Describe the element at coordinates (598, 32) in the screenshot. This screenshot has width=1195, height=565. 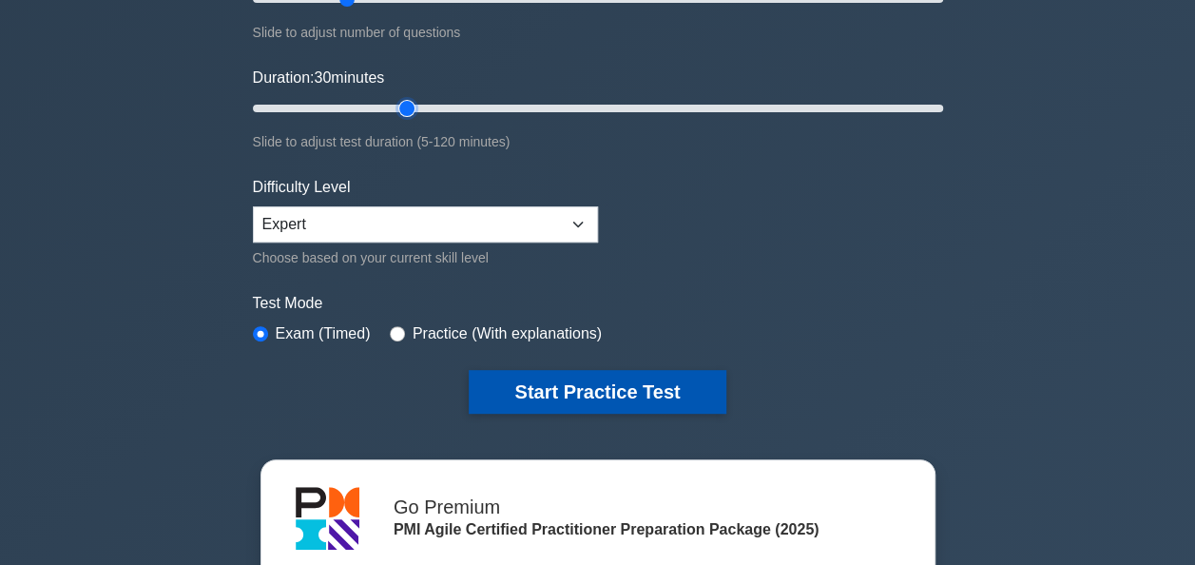
I see `div: Slide to adjust number of questions` at that location.